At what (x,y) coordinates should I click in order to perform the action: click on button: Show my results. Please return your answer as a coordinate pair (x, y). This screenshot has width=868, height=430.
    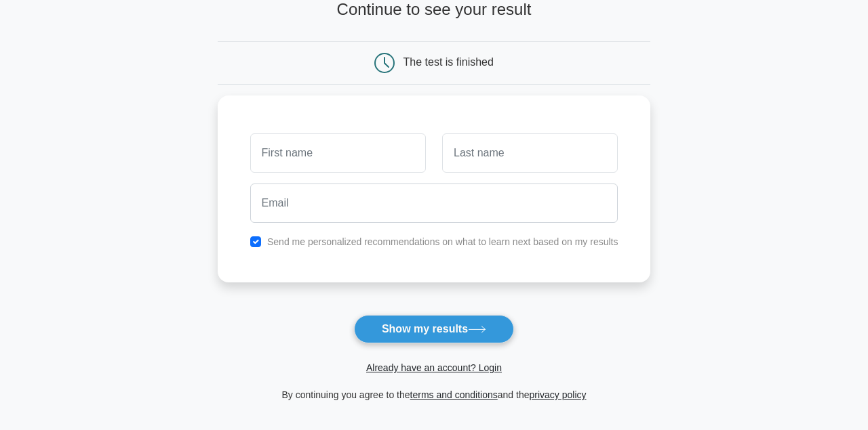
    Looking at the image, I should click on (434, 329).